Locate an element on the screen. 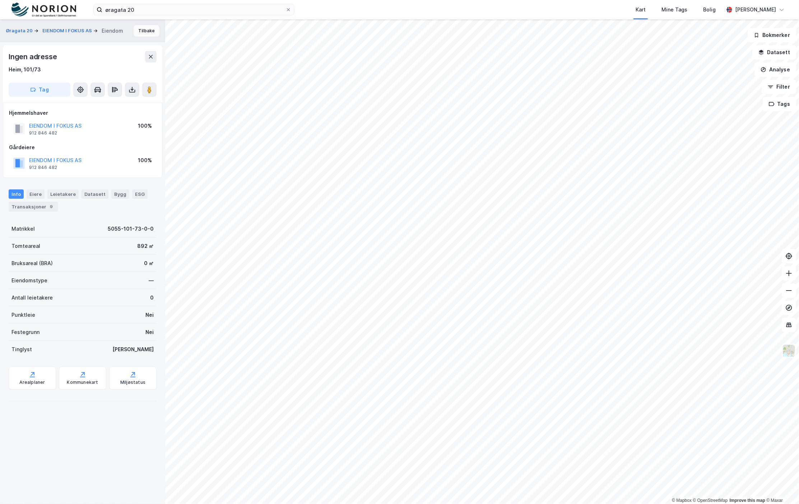 The image size is (799, 504). div: Leietakere is located at coordinates (63, 194).